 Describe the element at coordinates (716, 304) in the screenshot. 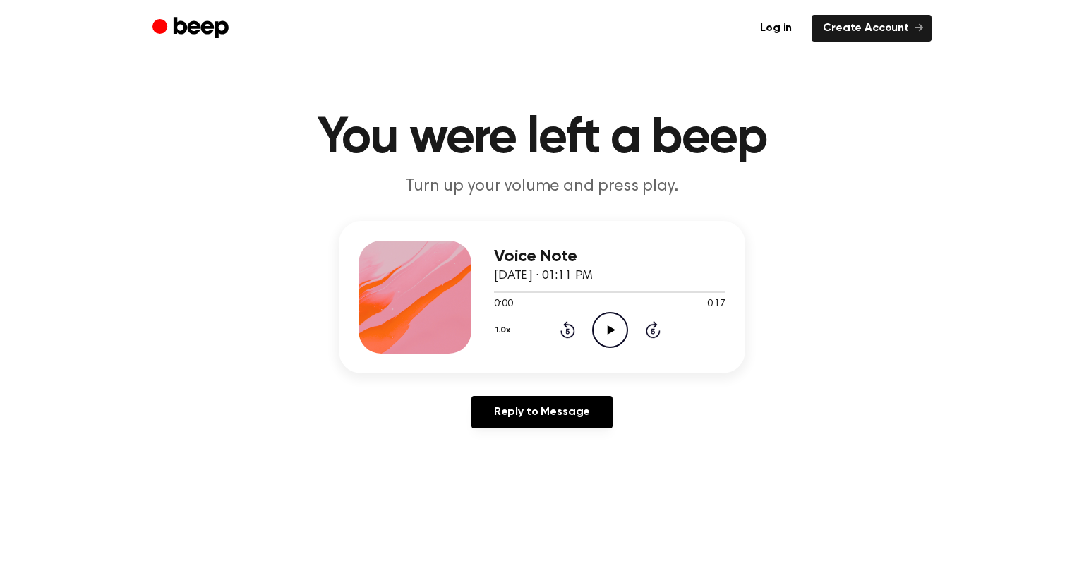

I see `span: 0:17` at that location.